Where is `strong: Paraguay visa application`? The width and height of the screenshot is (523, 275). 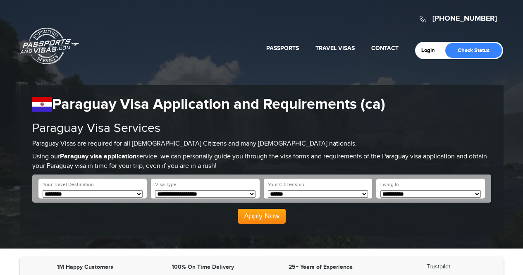
strong: Paraguay visa application is located at coordinates (98, 156).